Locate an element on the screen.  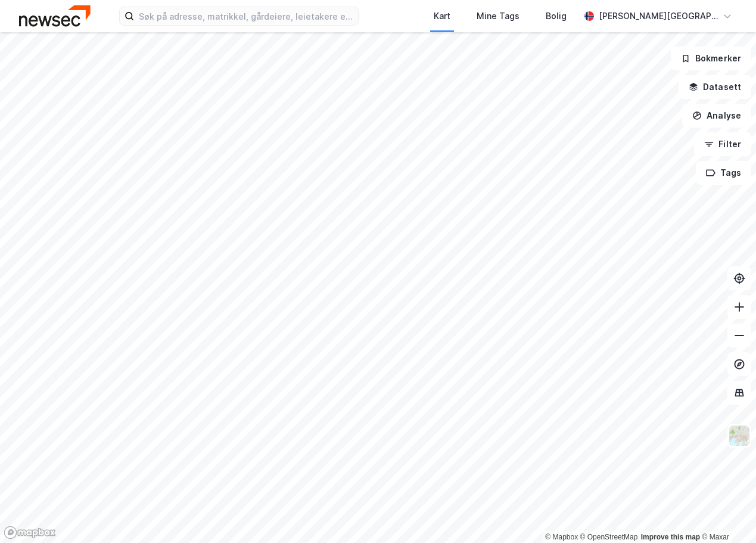
a: Mapbox is located at coordinates (561, 537).